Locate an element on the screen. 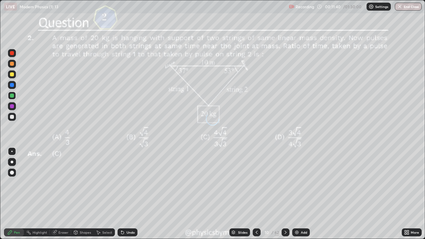  div: Add is located at coordinates (304, 233).